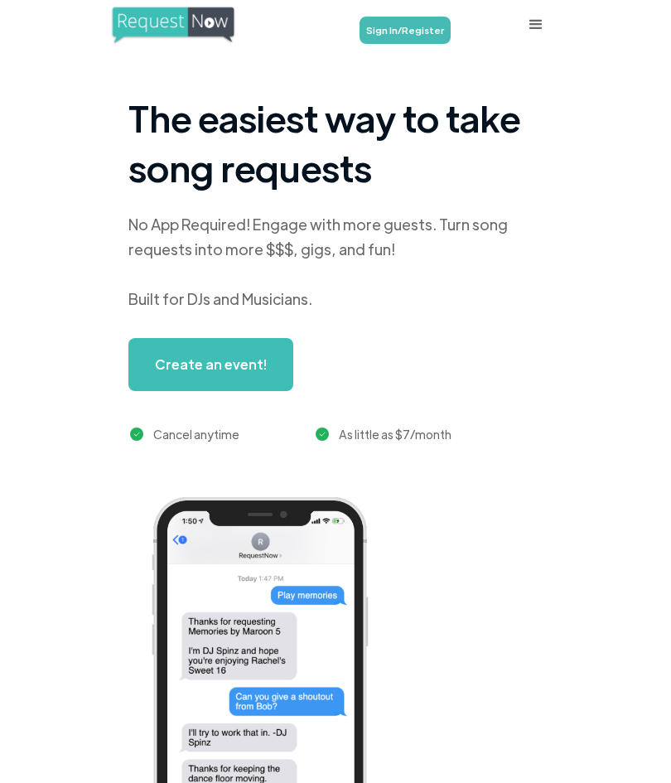 This screenshot has height=783, width=671. Describe the element at coordinates (211, 365) in the screenshot. I see `a: Create an event!` at that location.